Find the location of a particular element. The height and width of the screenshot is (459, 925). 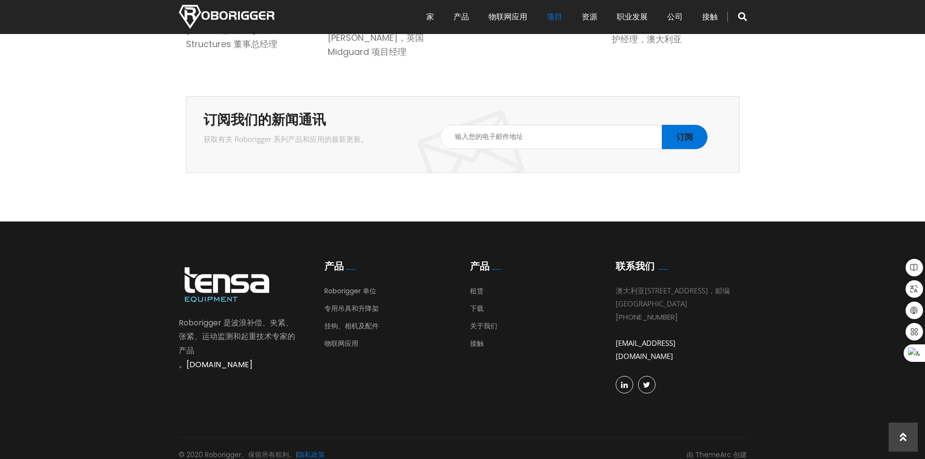

font: 公司 is located at coordinates (675, 17).